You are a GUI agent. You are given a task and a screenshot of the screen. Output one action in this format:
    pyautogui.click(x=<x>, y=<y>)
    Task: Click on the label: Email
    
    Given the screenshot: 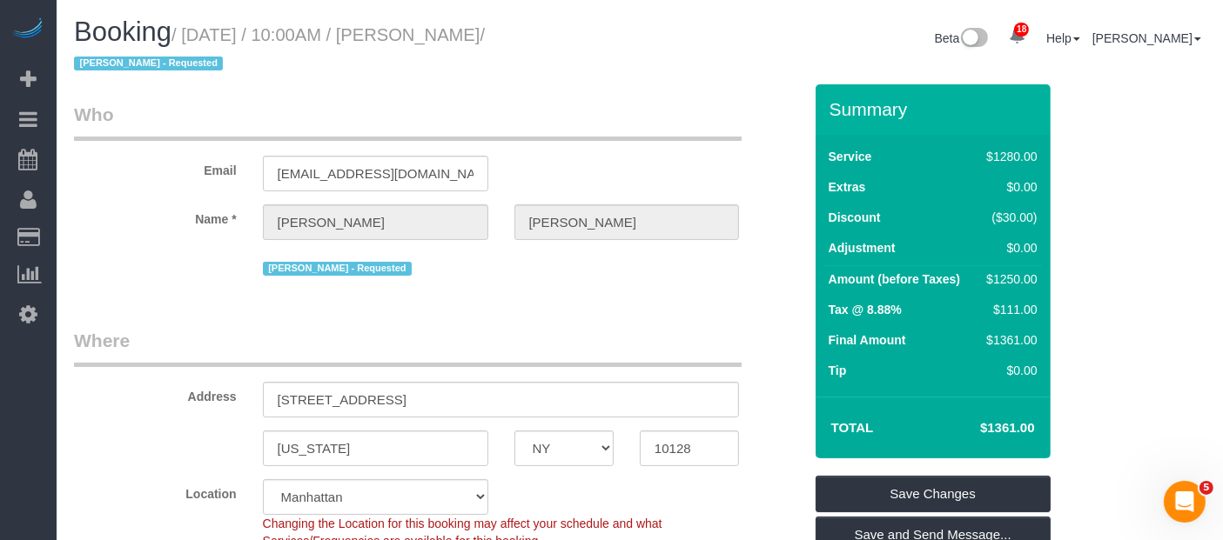 What is the action you would take?
    pyautogui.click(x=155, y=167)
    